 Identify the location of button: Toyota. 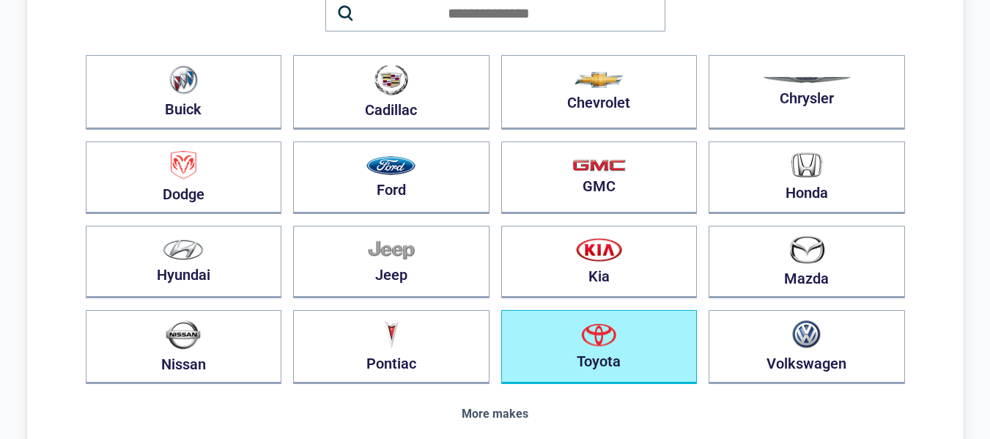
(599, 347).